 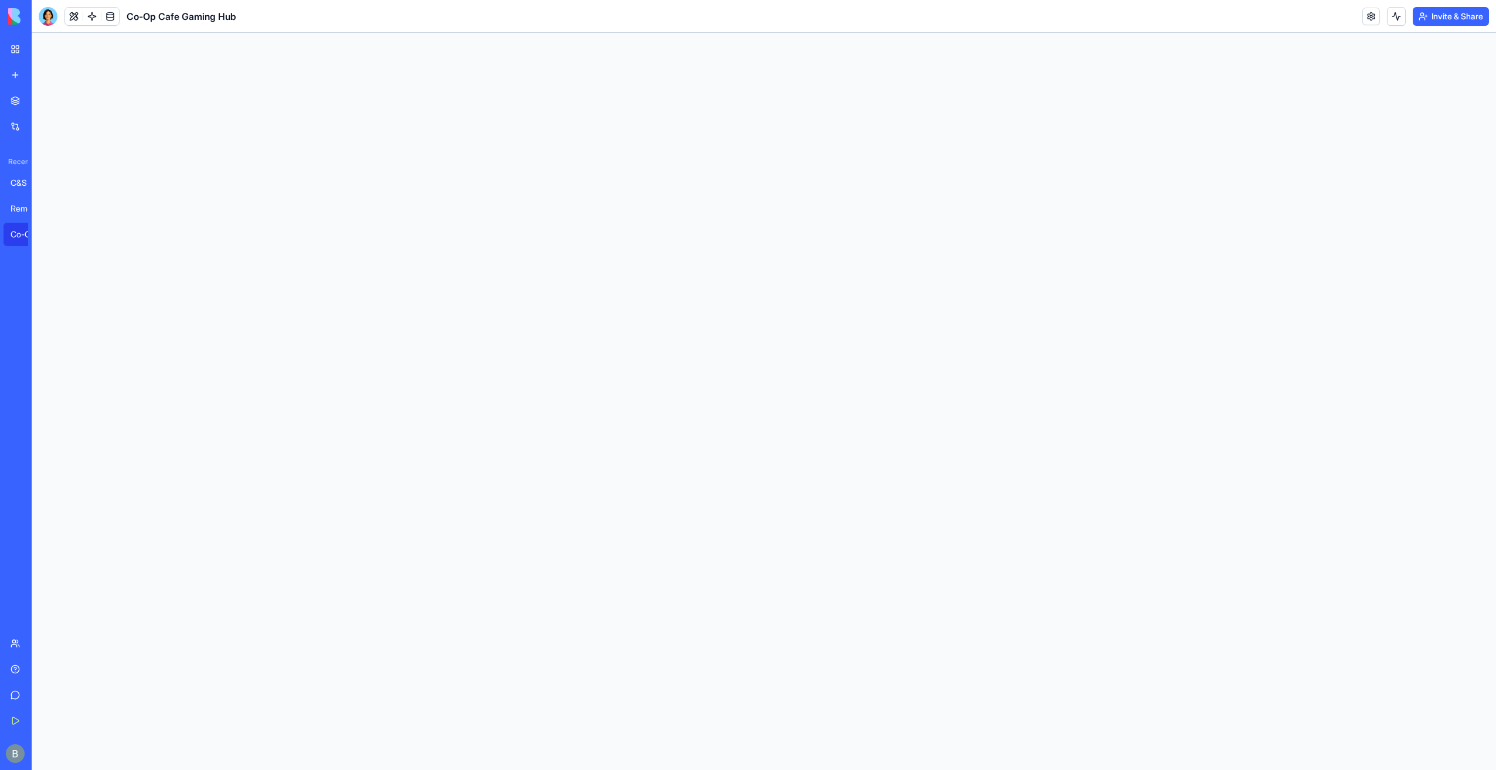 I want to click on div: Co-Op Cafe Gaming Hub, so click(x=27, y=235).